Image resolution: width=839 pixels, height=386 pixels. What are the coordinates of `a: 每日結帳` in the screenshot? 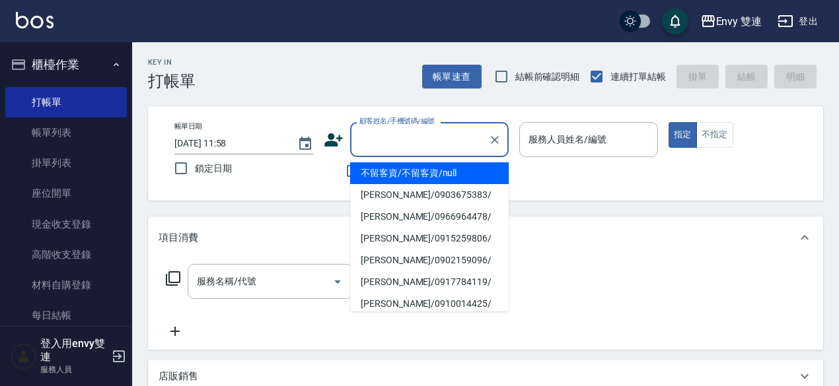 It's located at (66, 316).